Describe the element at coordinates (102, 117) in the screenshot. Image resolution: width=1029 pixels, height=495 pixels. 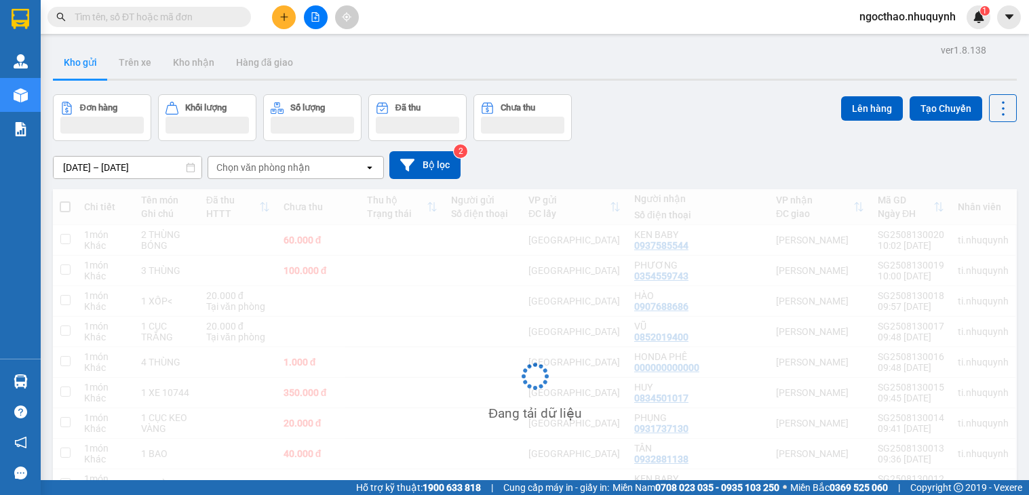
I see `button: Đơn hàng` at that location.